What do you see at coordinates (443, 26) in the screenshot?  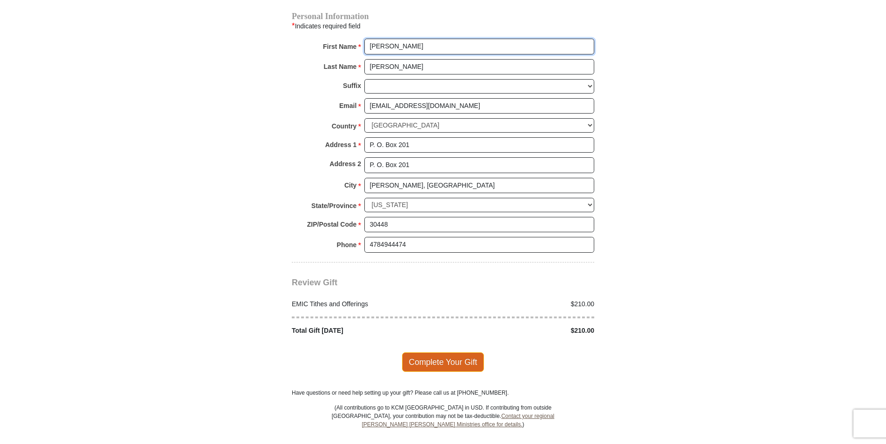 I see `div: Indicates required field` at bounding box center [443, 26].